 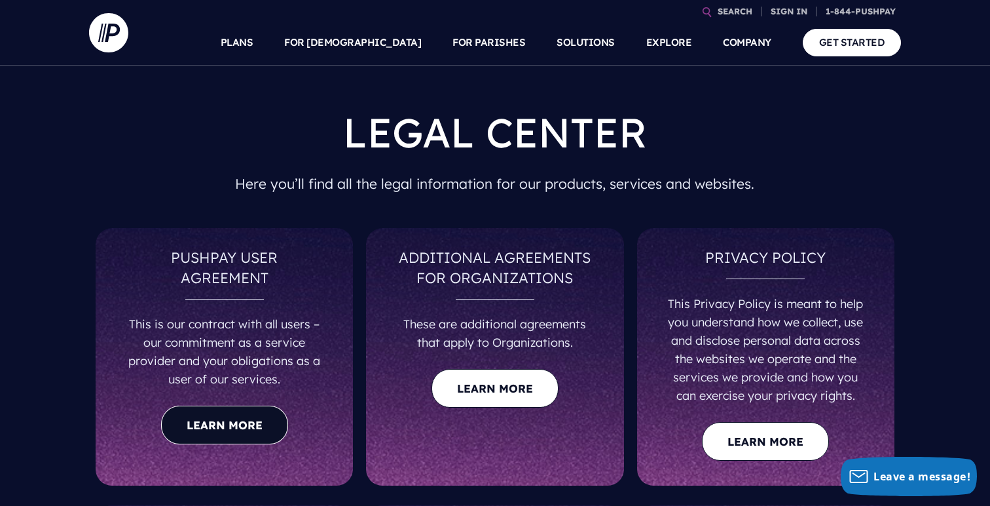 What do you see at coordinates (494, 184) in the screenshot?
I see `h5: Here you’ll find all the legal information for our products, services and websites.` at bounding box center [494, 184].